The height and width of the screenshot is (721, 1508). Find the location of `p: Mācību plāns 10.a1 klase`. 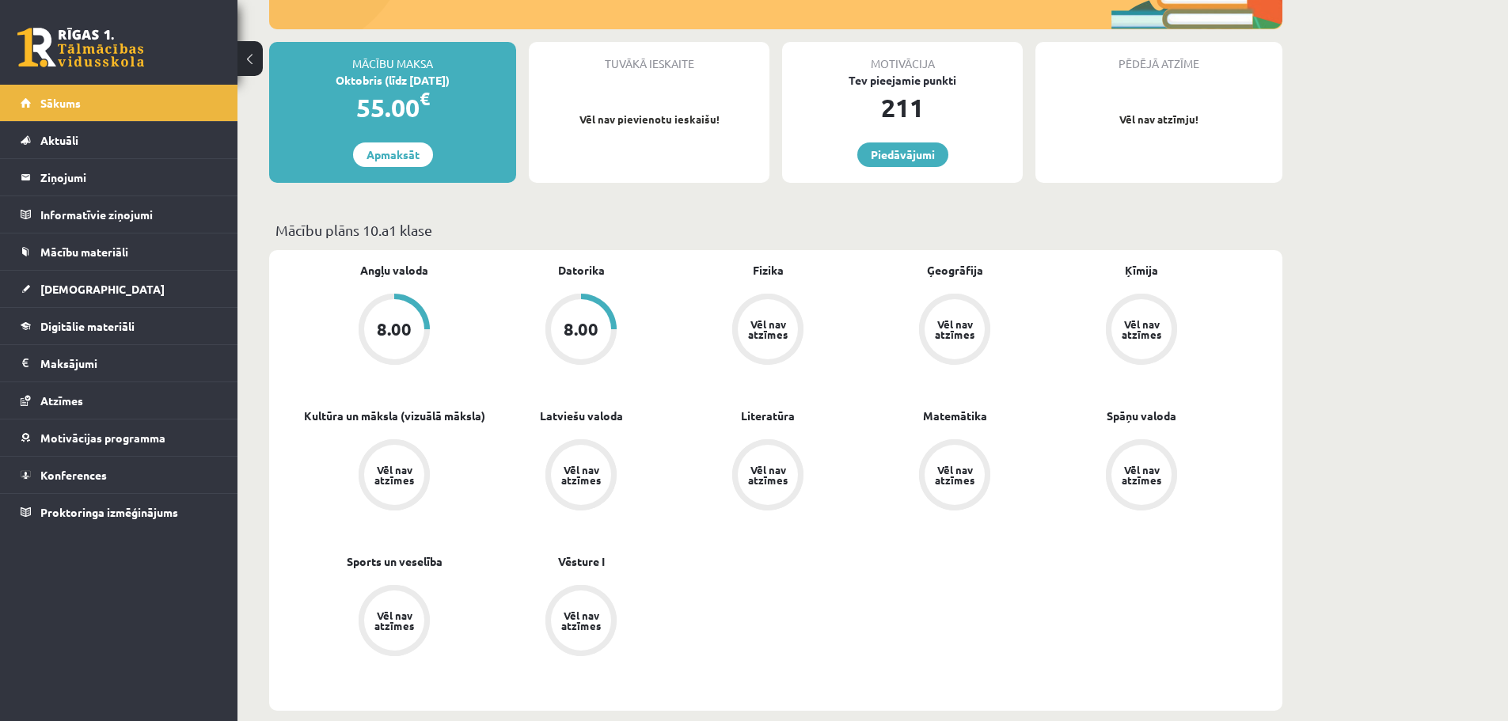

p: Mācību plāns 10.a1 klase is located at coordinates (776, 230).